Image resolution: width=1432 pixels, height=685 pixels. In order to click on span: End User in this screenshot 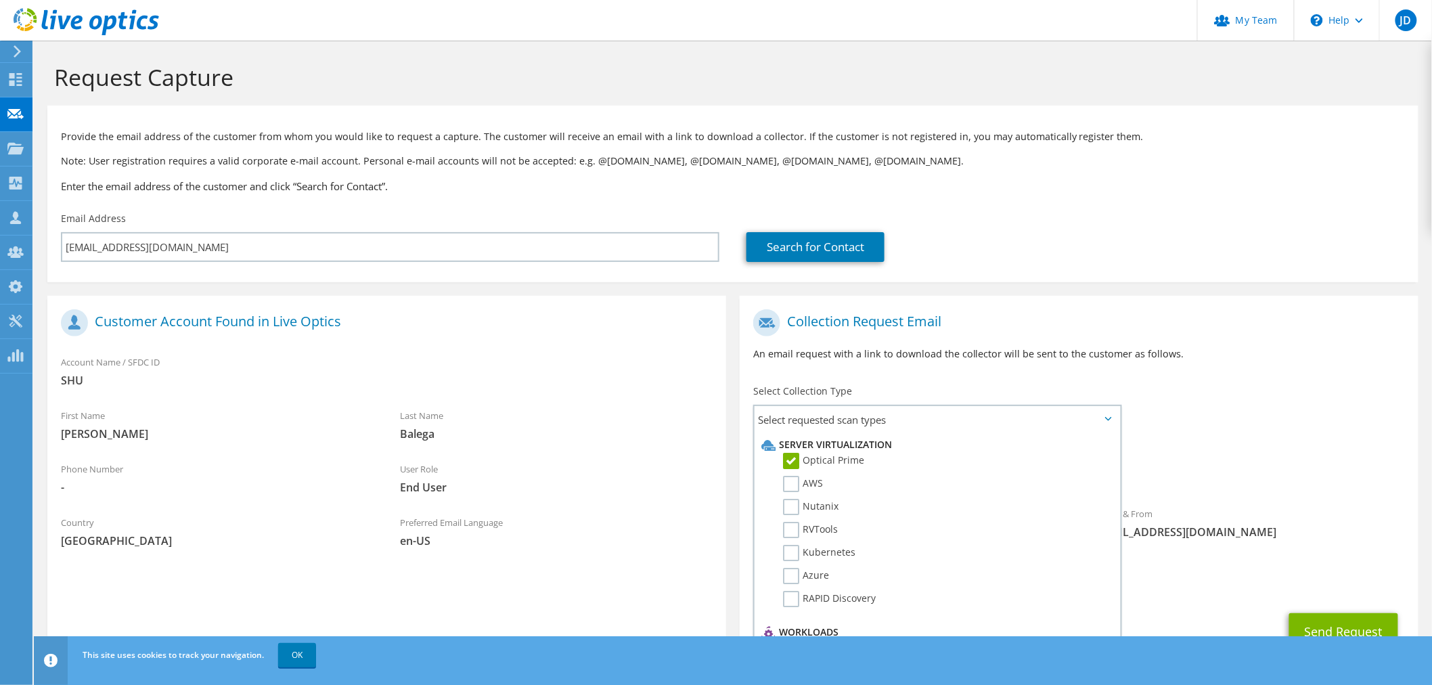, I will do `click(556, 487)`.